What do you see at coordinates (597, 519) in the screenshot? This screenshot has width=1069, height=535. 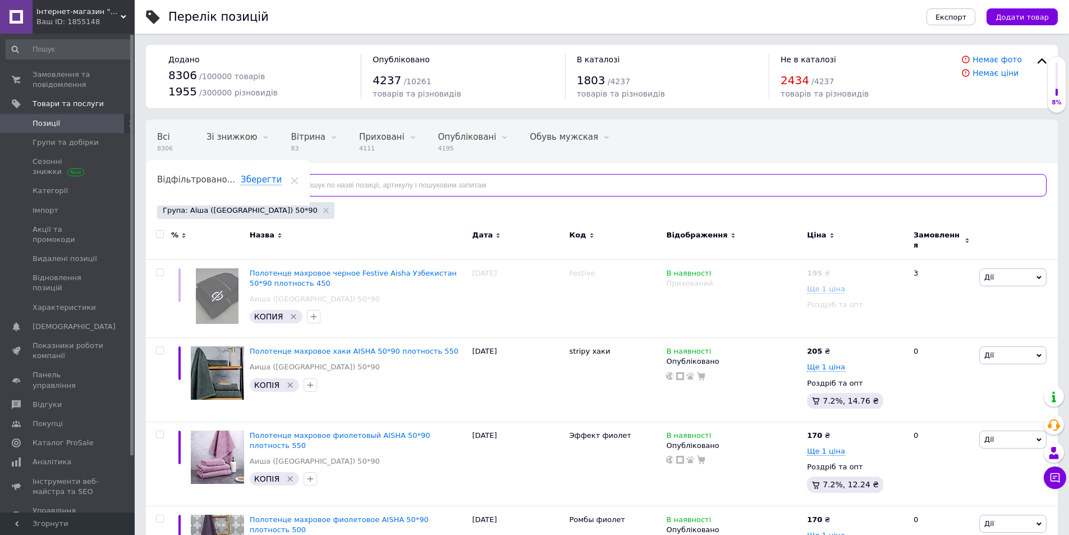 I see `span: Ромбы фиолет` at bounding box center [597, 519].